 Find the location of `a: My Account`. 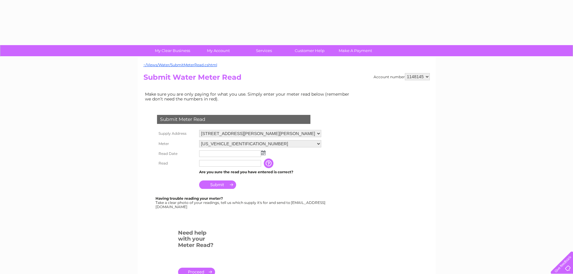

a: My Account is located at coordinates (218, 51).